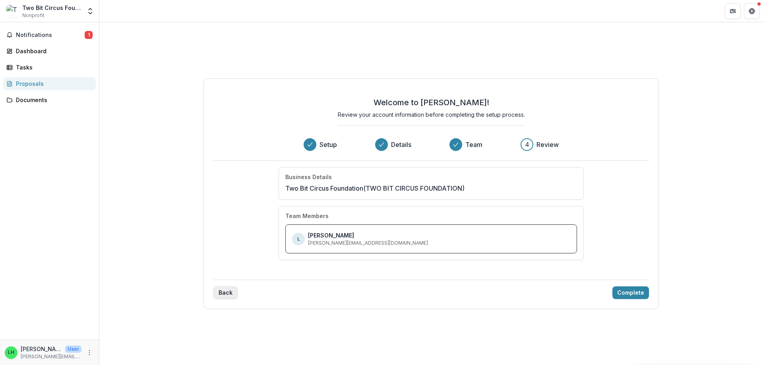 The width and height of the screenshot is (763, 365). I want to click on h3: Details, so click(401, 145).